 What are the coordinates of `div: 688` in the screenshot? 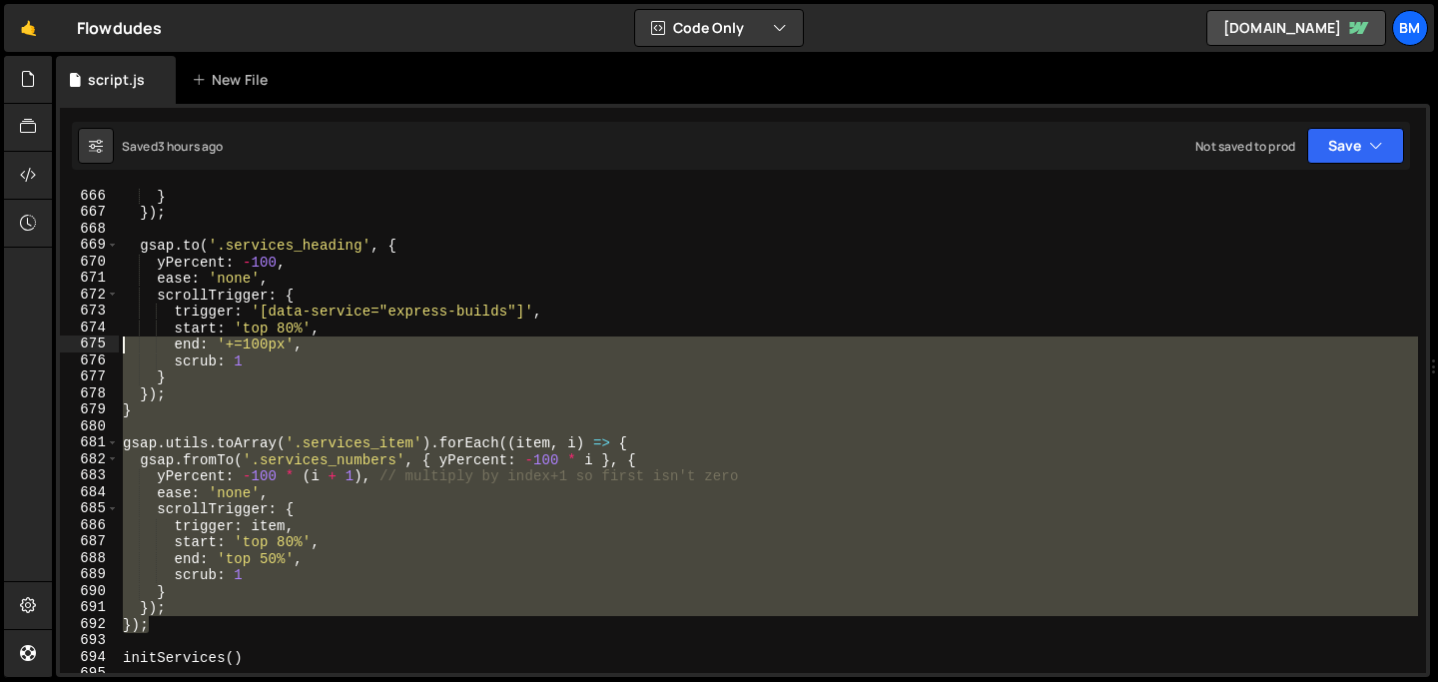 It's located at (89, 558).